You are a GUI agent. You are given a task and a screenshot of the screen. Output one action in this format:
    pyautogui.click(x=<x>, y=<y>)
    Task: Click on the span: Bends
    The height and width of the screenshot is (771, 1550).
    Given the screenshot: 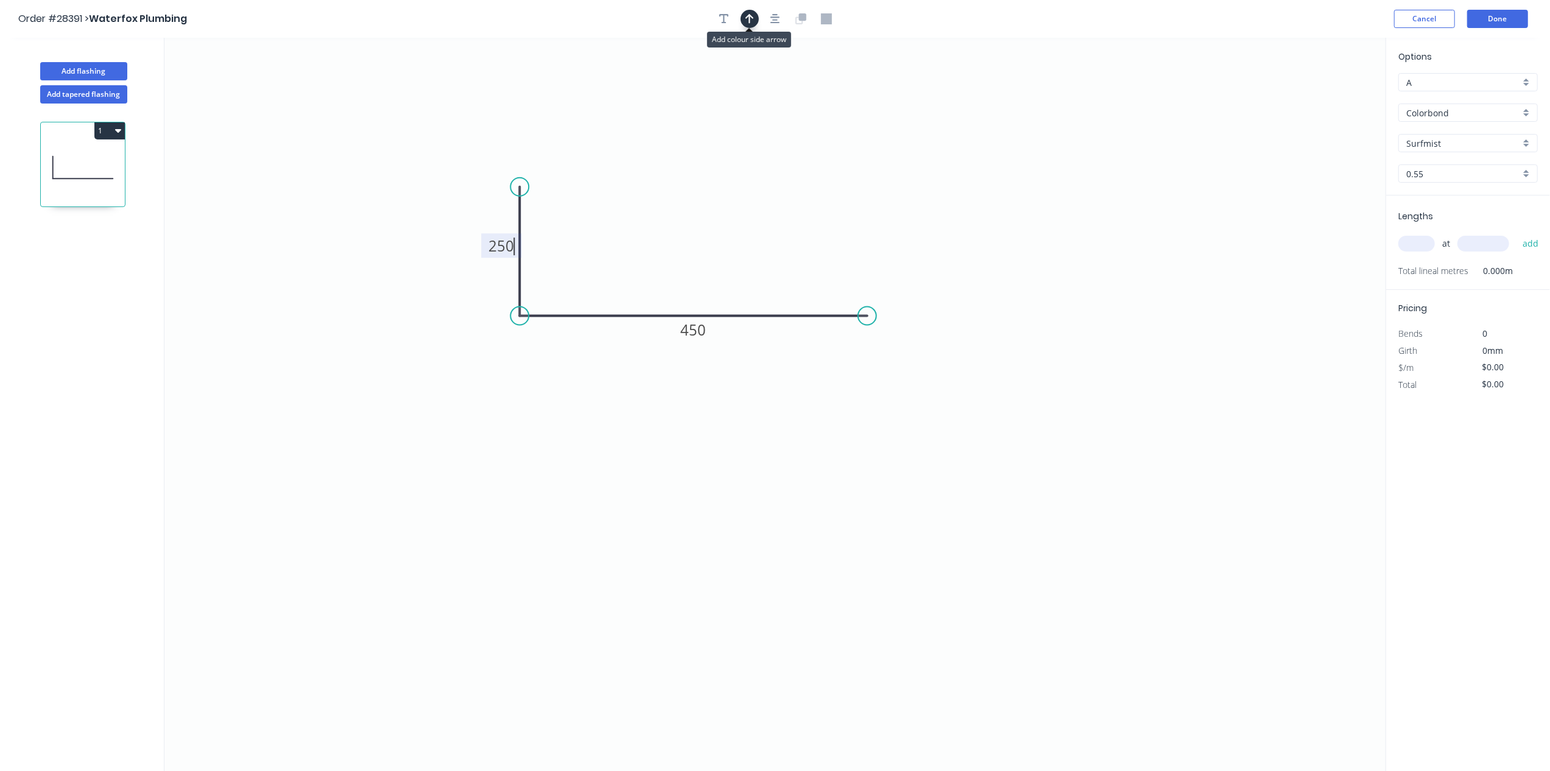 What is the action you would take?
    pyautogui.click(x=1410, y=333)
    